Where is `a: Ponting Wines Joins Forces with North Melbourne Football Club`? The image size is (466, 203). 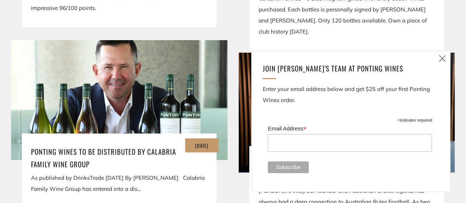
a: Ponting Wines Joins Forces with North Melbourne Football Club is located at coordinates (347, 113).